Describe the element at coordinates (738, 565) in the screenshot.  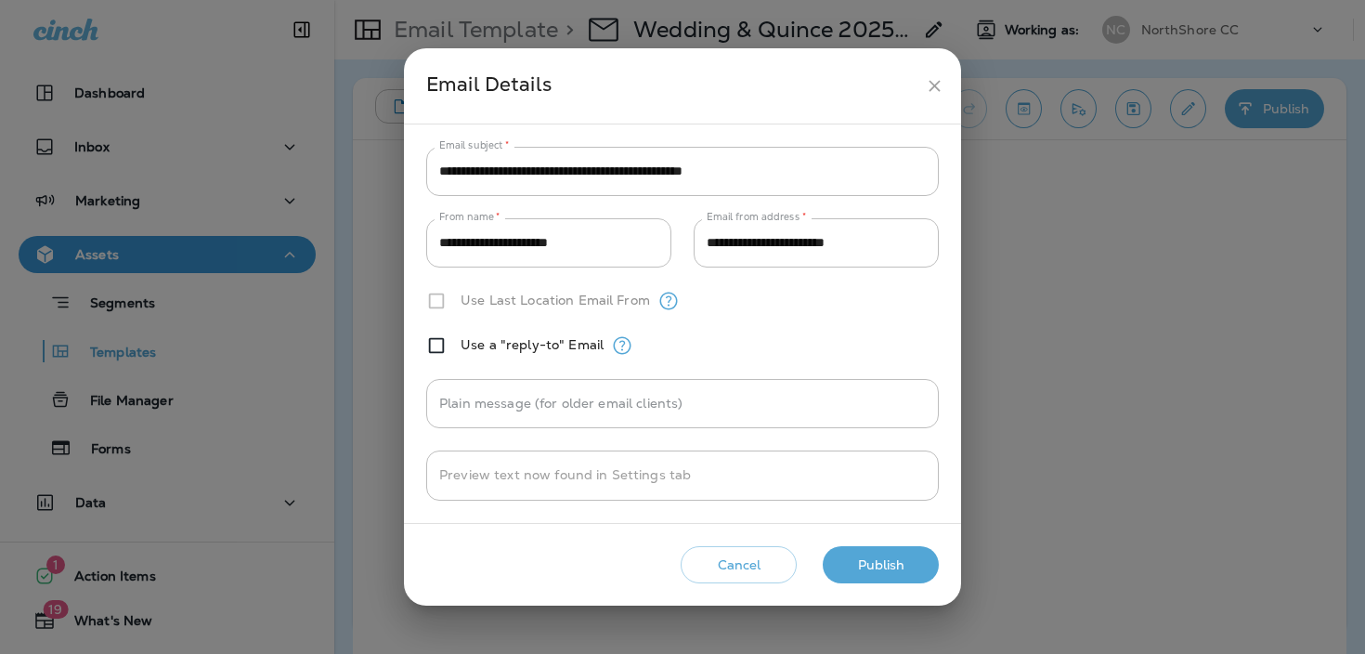
I see `button: Cancel` at that location.